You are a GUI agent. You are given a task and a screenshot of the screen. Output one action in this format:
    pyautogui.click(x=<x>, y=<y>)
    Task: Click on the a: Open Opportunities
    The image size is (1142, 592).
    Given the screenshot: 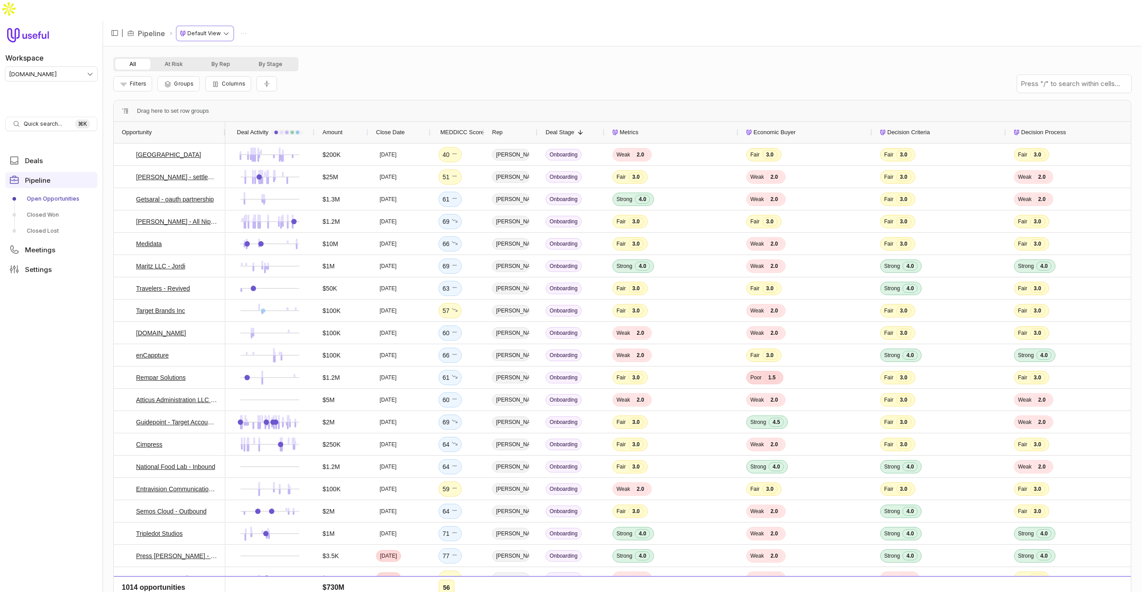 What is the action you would take?
    pyautogui.click(x=51, y=199)
    